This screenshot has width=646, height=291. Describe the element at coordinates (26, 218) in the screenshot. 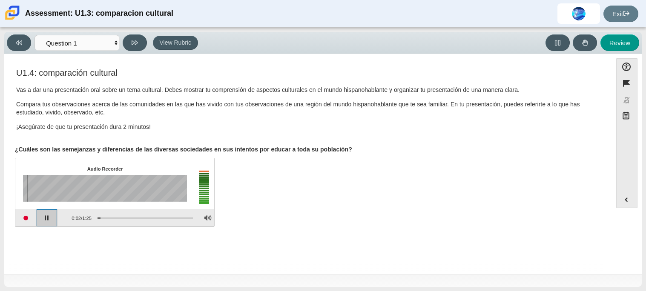

I see `button: Start recording` at that location.